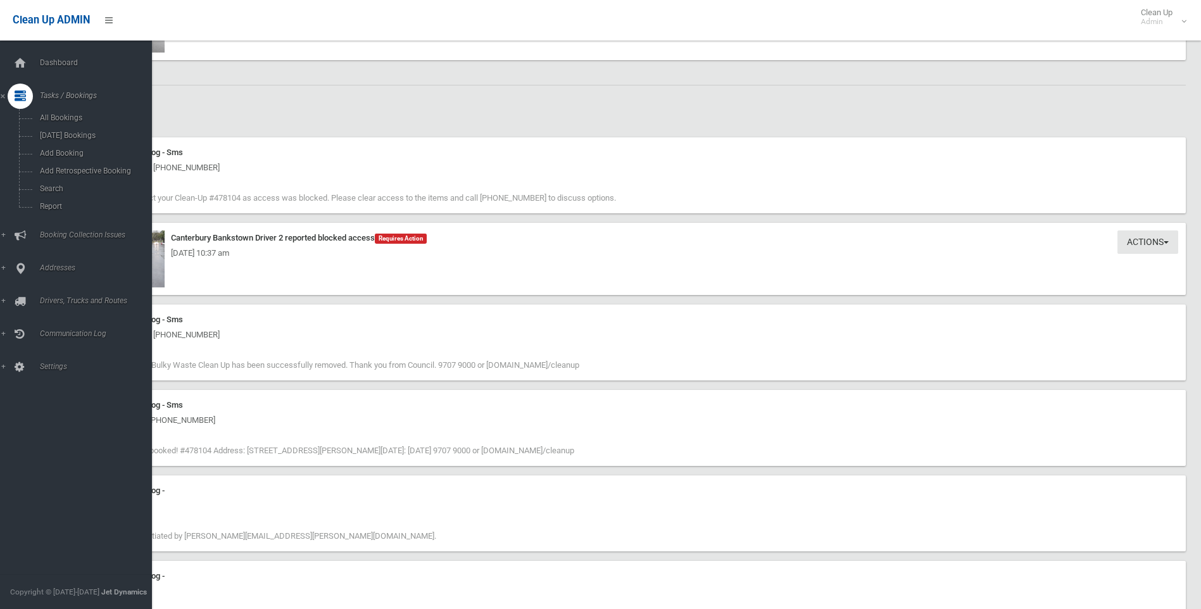 This screenshot has height=609, width=1201. Describe the element at coordinates (93, 118) in the screenshot. I see `span: All Bookings` at that location.